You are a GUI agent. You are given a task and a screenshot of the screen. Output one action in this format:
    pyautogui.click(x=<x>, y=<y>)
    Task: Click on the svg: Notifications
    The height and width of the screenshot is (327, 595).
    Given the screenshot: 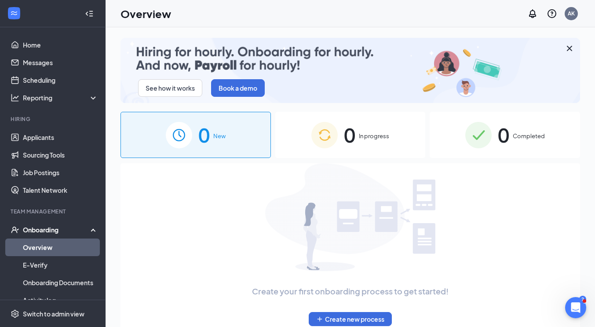 What is the action you would take?
    pyautogui.click(x=533, y=14)
    